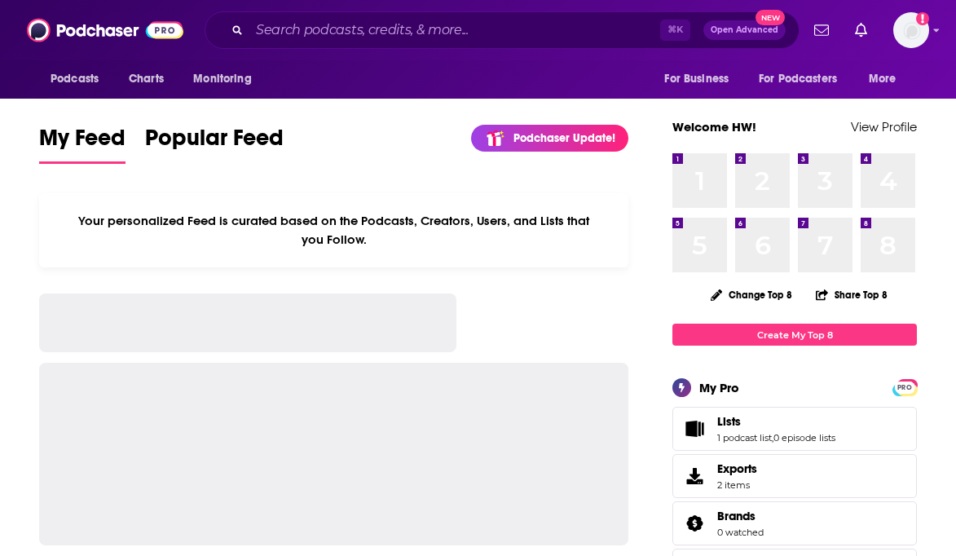 The image size is (956, 556). What do you see at coordinates (214, 143) in the screenshot?
I see `a: Popular Feed` at bounding box center [214, 143].